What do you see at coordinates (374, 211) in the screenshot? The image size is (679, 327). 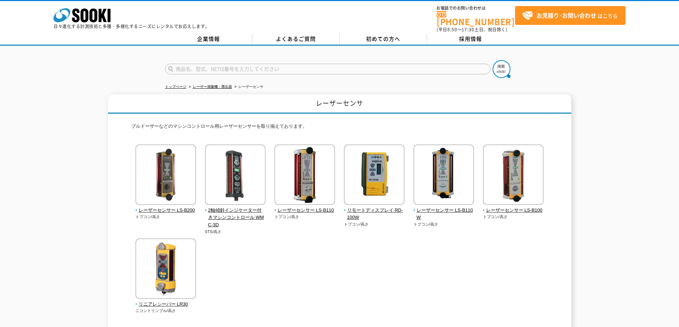 I see `a: リモートディスプレイ RD-100W` at bounding box center [374, 211].